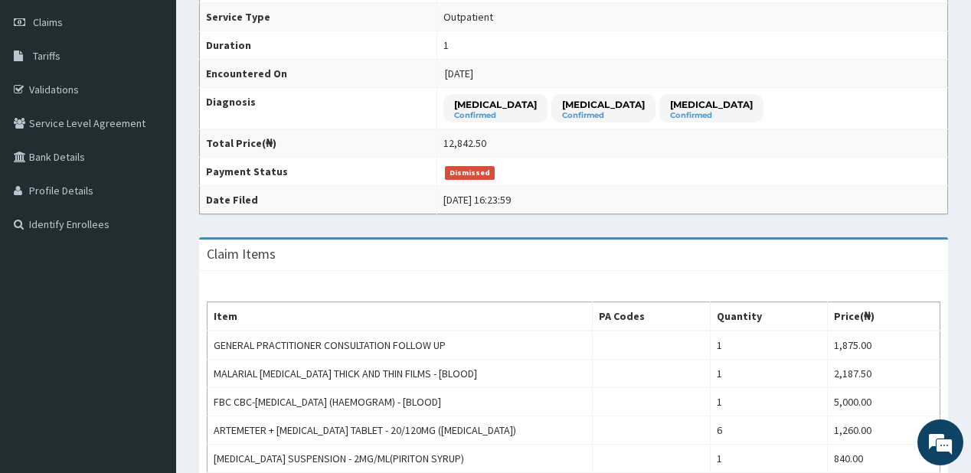 The height and width of the screenshot is (473, 971). What do you see at coordinates (319, 74) in the screenshot?
I see `th: Encountered On` at bounding box center [319, 74].